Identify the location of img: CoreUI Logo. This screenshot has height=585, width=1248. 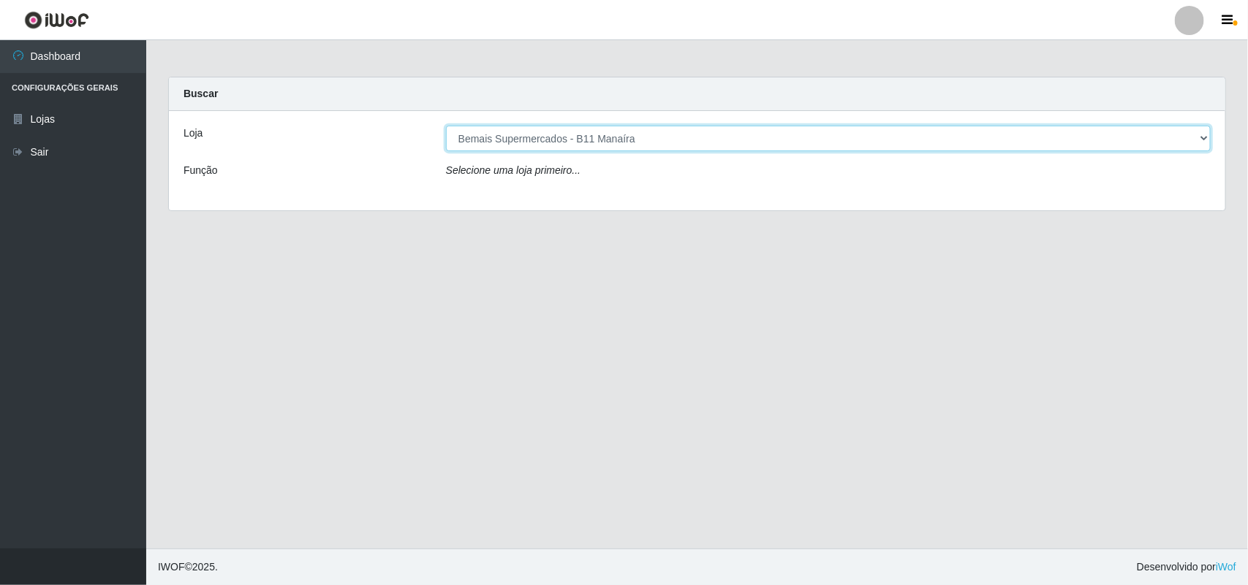
(56, 20).